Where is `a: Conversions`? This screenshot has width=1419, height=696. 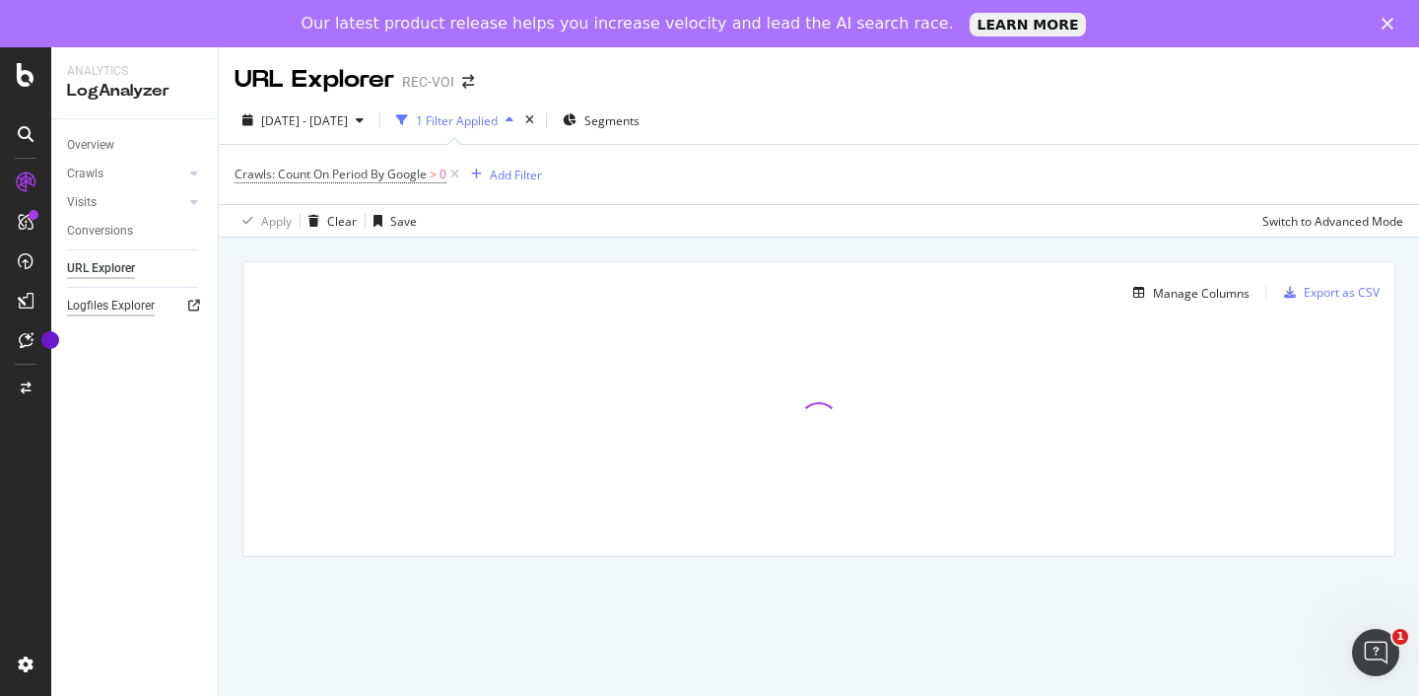 a: Conversions is located at coordinates (135, 231).